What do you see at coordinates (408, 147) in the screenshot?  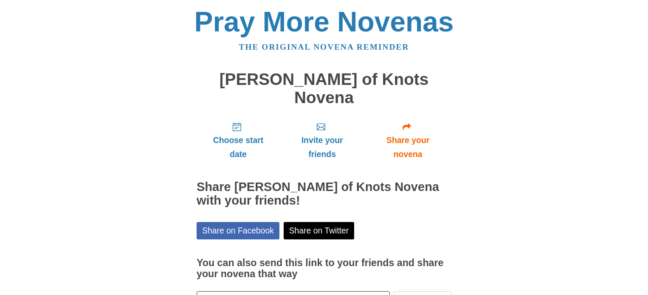 I see `span: Share your novena` at bounding box center [408, 147].